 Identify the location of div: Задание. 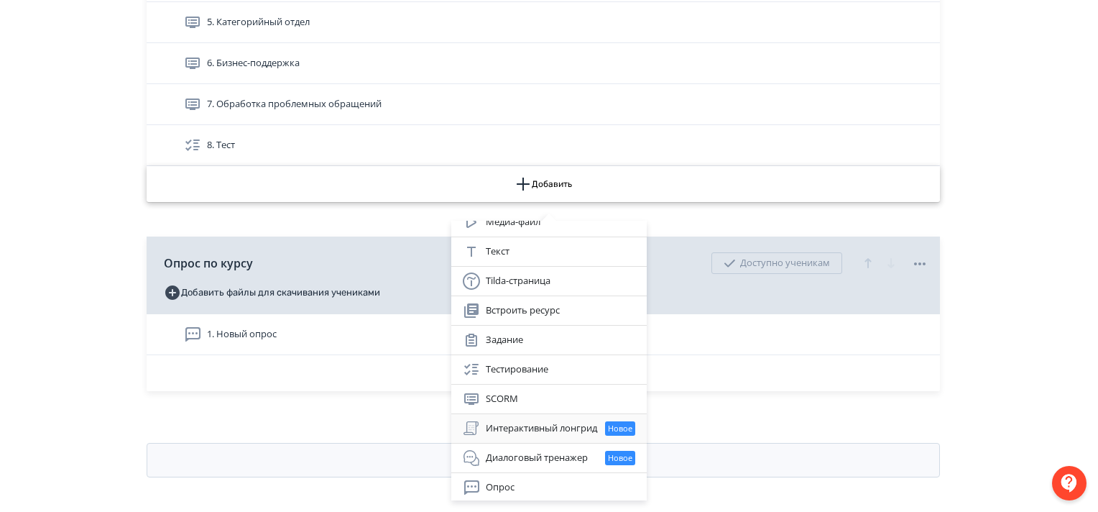
(549, 340).